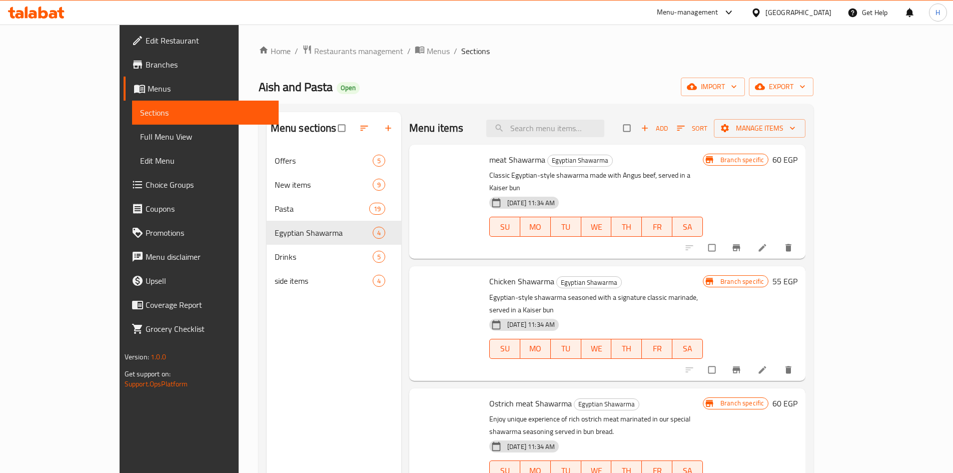 This screenshot has width=953, height=473. Describe the element at coordinates (201, 281) in the screenshot. I see `a: Upsell` at that location.